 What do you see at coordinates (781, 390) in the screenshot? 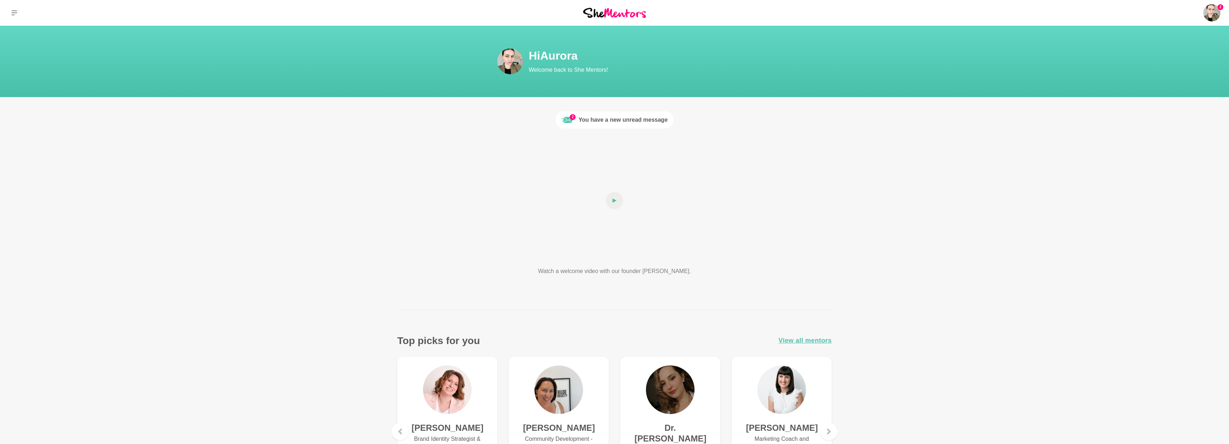
I see `img: Hayley Robertson` at bounding box center [781, 390].